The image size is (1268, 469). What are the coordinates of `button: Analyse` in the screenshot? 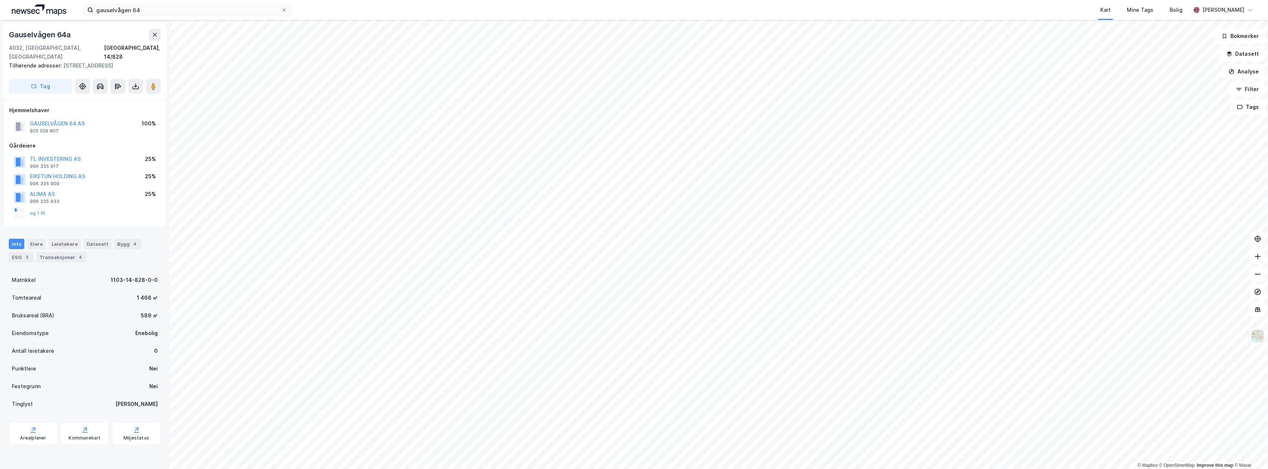 It's located at (1244, 72).